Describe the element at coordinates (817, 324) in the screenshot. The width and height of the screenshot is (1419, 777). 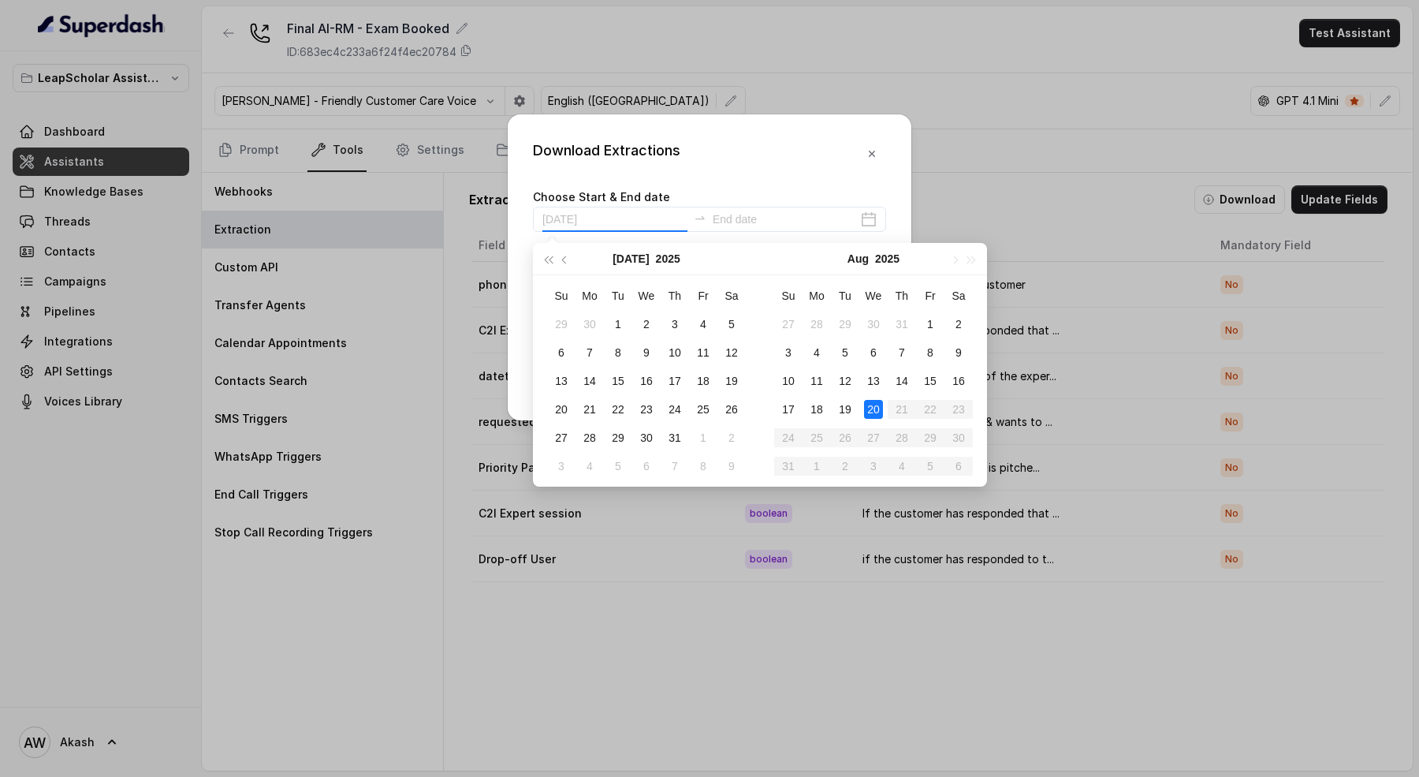
I see `div: 28` at that location.